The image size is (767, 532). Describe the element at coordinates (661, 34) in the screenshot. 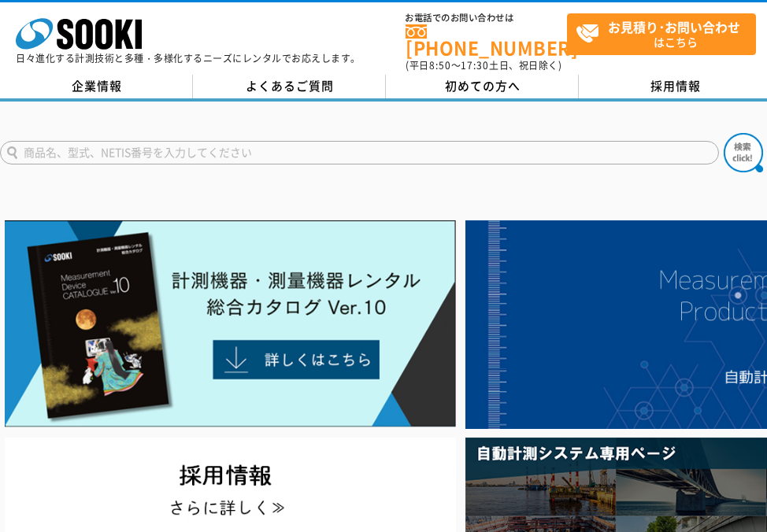

I see `a: お見積り･お問い合わせはこちら` at that location.